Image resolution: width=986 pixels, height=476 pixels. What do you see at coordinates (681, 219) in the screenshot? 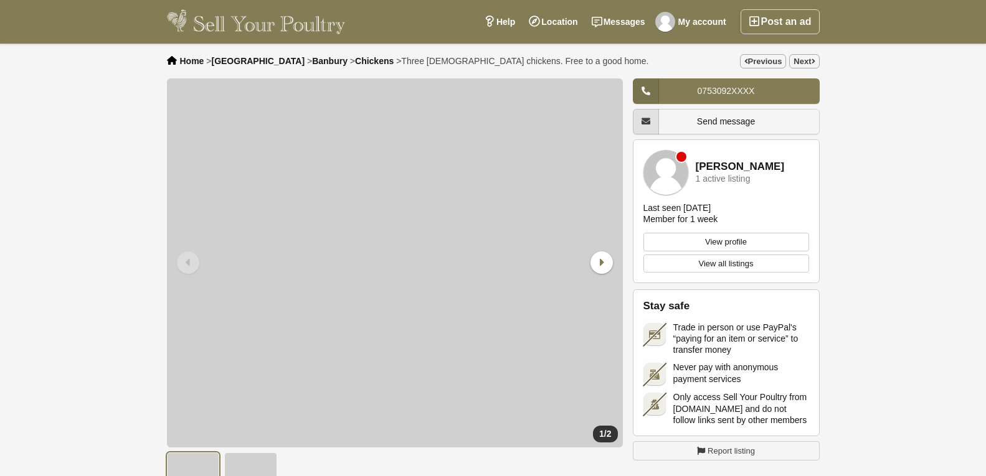
I see `div: Member for 1 week` at bounding box center [681, 219].